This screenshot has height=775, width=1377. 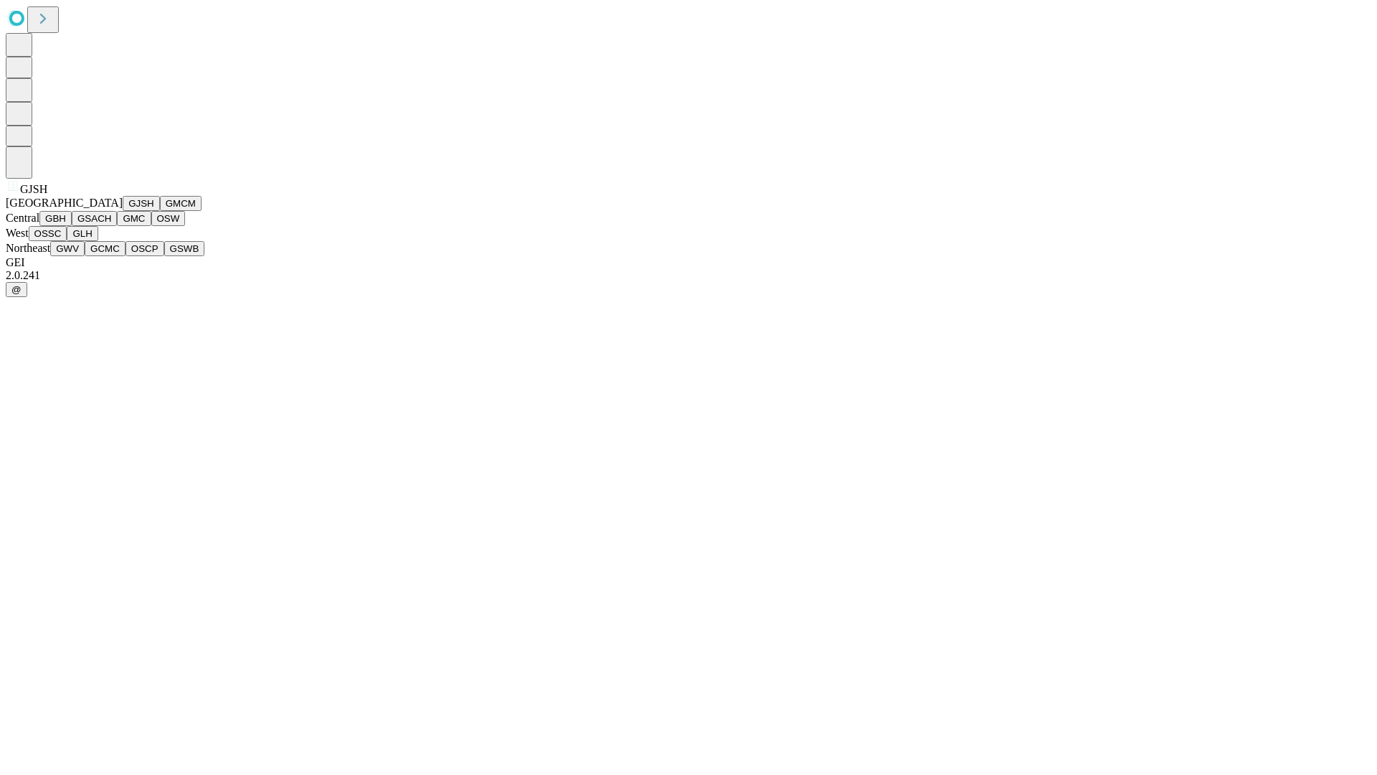 What do you see at coordinates (94, 218) in the screenshot?
I see `button: GSACH` at bounding box center [94, 218].